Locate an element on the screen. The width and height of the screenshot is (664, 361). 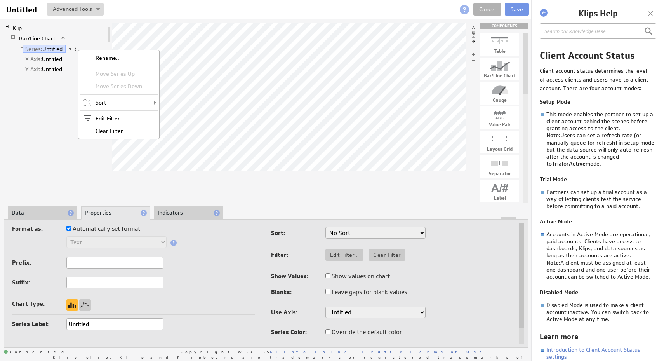
label: Show Values: is located at coordinates (298, 276).